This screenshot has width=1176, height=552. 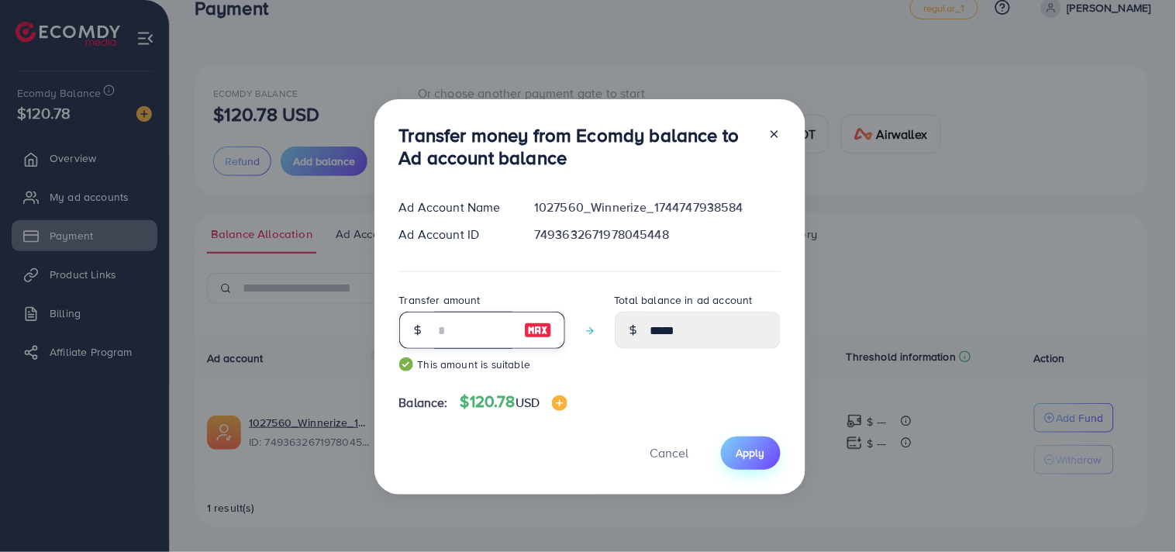 I want to click on div: Ad Account Name, so click(x=454, y=207).